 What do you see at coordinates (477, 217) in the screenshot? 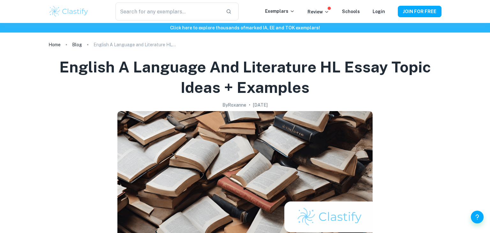
I see `button: Help and Feedback` at bounding box center [477, 217].